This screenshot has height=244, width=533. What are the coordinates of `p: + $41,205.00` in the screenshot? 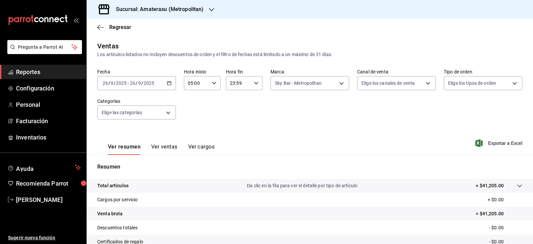 It's located at (490, 185).